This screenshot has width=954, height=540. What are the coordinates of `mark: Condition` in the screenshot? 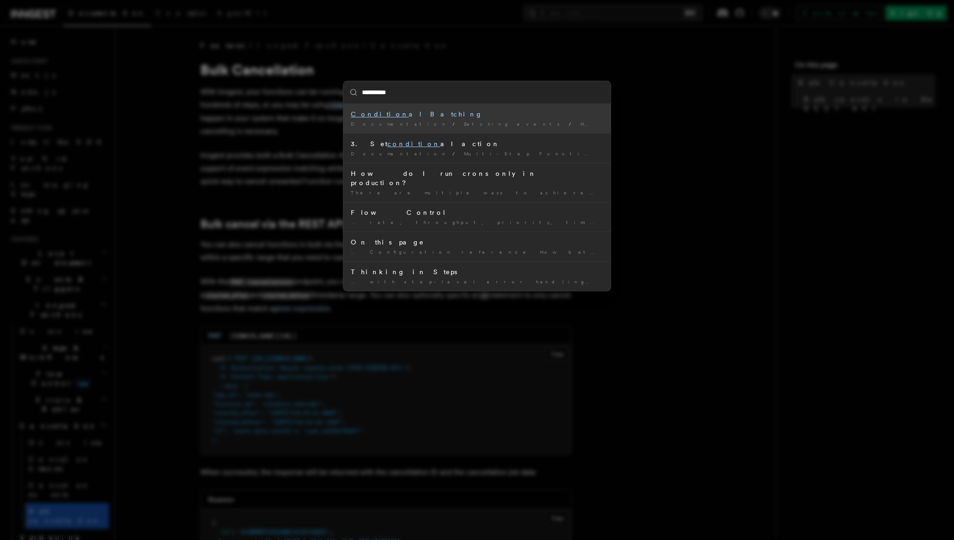 It's located at (379, 114).